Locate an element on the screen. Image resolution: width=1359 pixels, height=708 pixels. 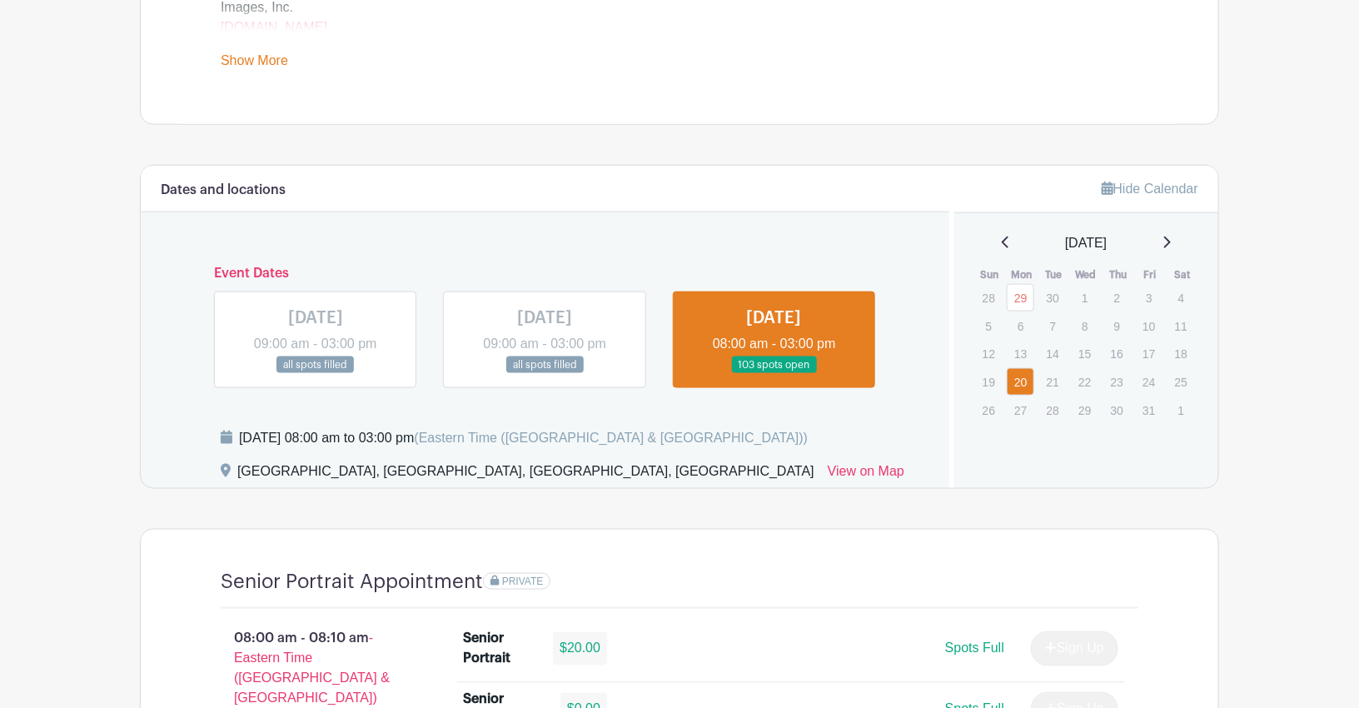
p: 19 is located at coordinates (988, 381).